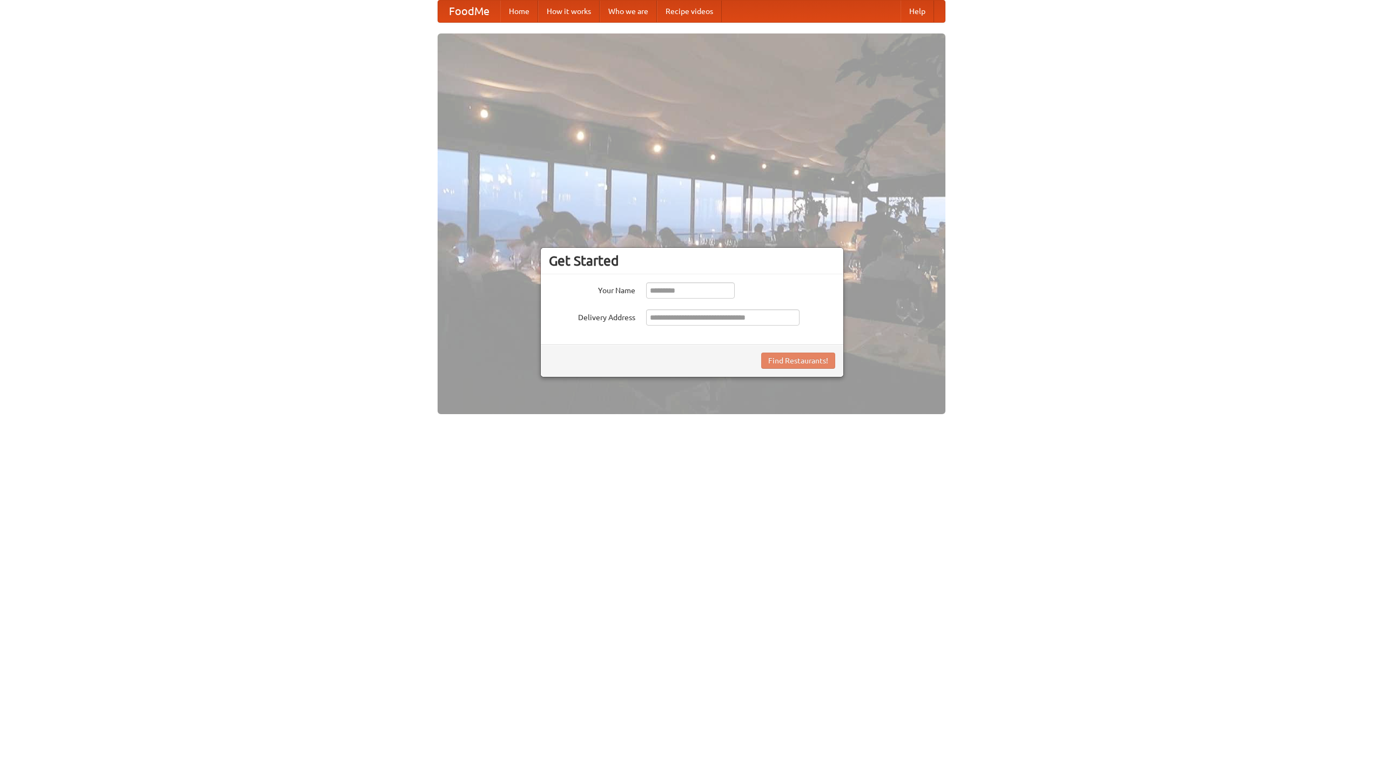 The image size is (1383, 764). What do you see at coordinates (592, 316) in the screenshot?
I see `label: Delivery Address` at bounding box center [592, 316].